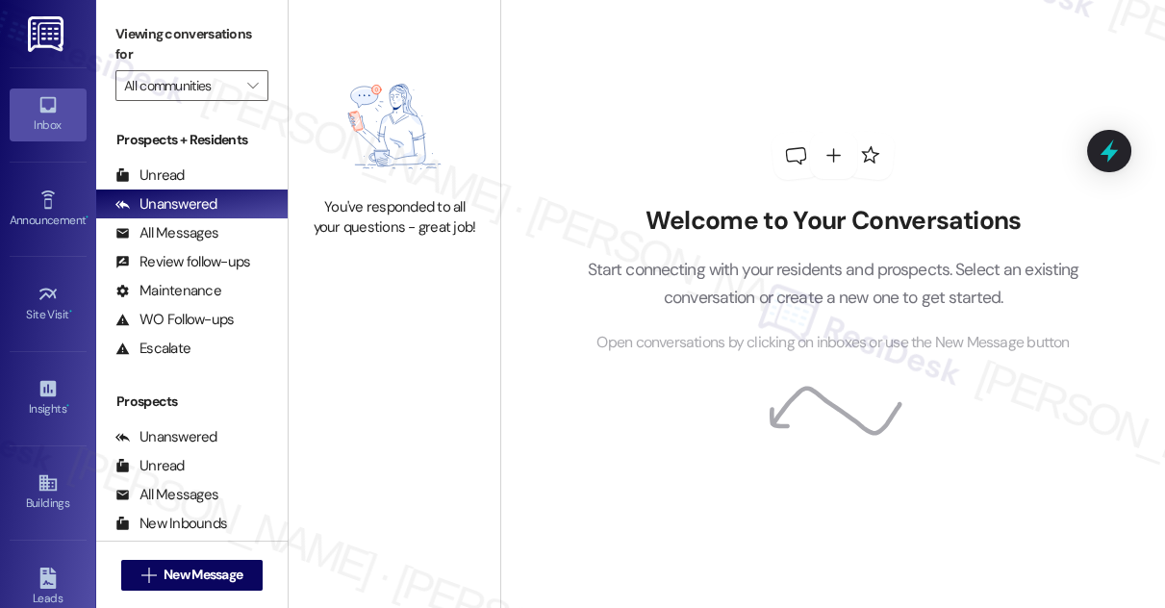  Describe the element at coordinates (48, 114) in the screenshot. I see `a: Inbox` at that location.